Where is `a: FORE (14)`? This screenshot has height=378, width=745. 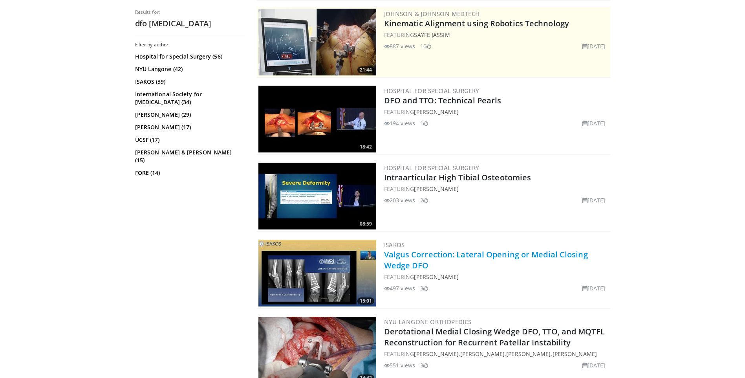
a: FORE (14) is located at coordinates (189, 173).